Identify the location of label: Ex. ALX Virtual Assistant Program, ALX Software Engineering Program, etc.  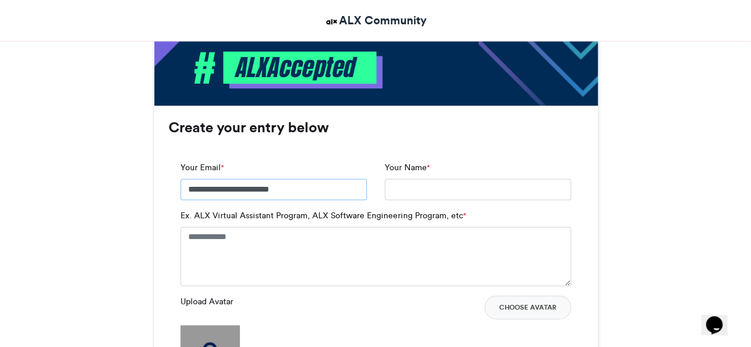
(323, 216).